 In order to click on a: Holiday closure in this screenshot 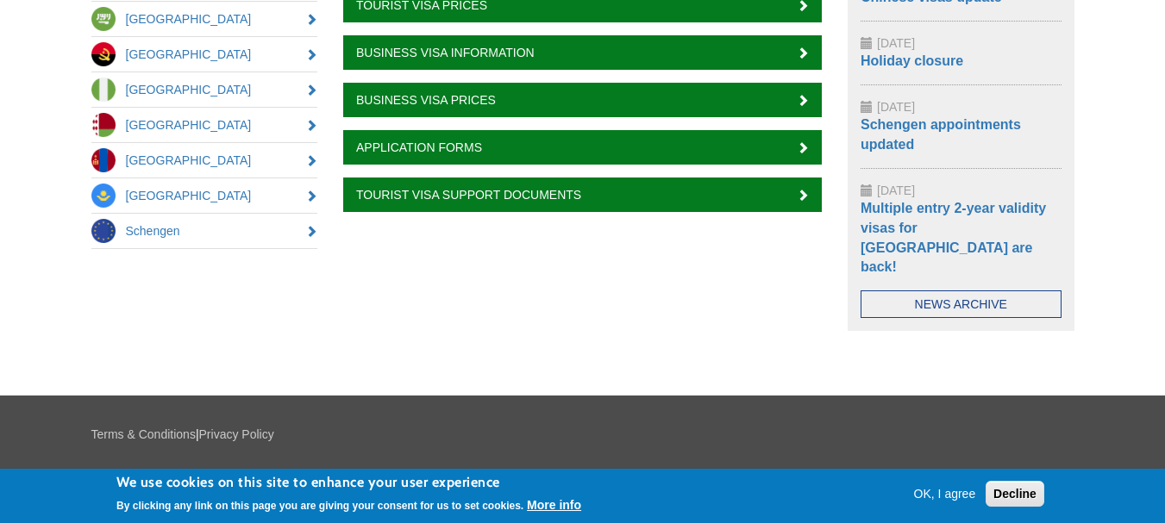, I will do `click(911, 60)`.